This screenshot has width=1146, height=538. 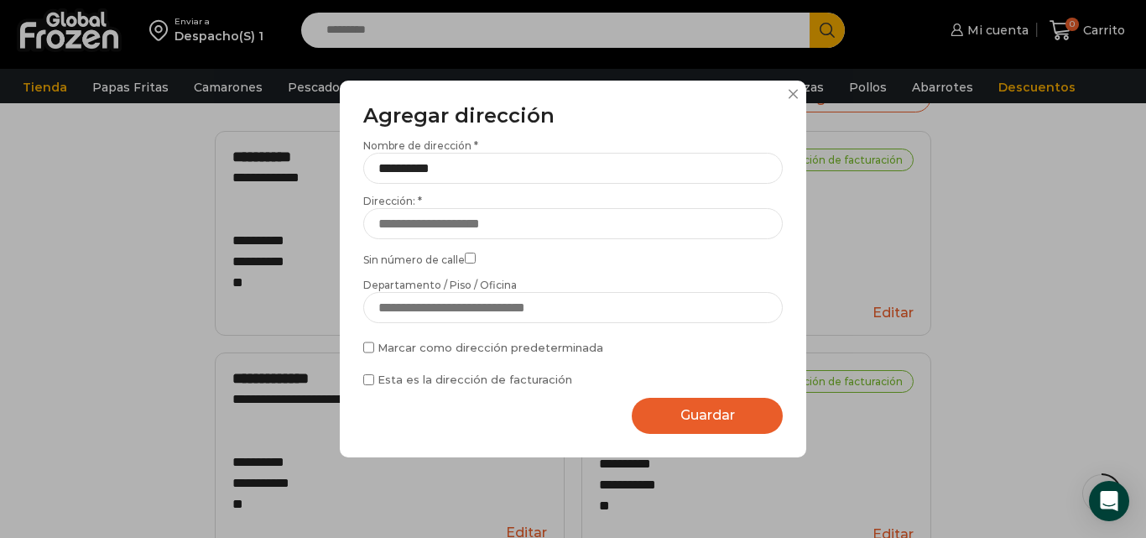 What do you see at coordinates (573, 258) in the screenshot?
I see `label: Sin número de calle` at bounding box center [573, 258].